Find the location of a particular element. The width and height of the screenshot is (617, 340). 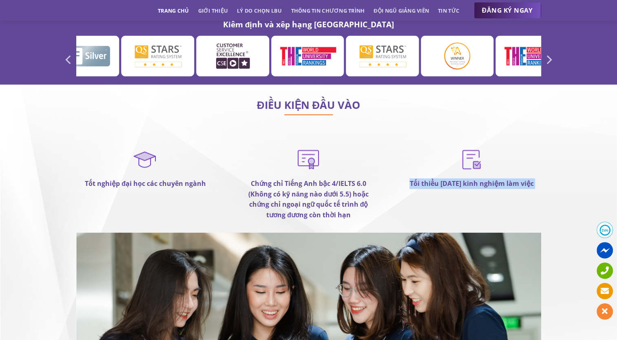

strong: Tốt nghiệp đại học các chuyên ngành is located at coordinates (145, 183).